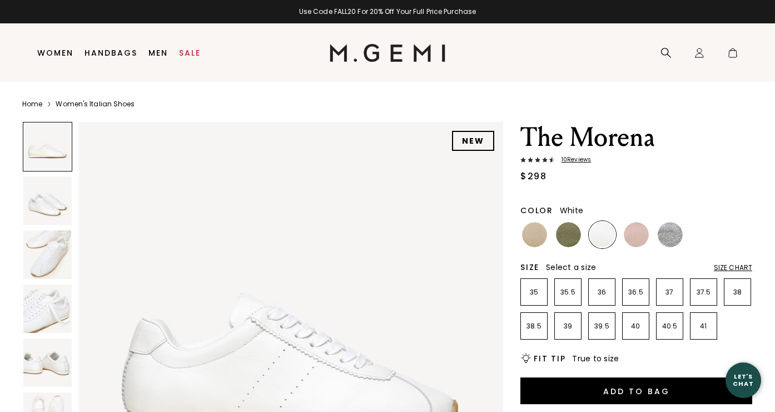  What do you see at coordinates (703, 326) in the screenshot?
I see `p: 41` at bounding box center [703, 326].